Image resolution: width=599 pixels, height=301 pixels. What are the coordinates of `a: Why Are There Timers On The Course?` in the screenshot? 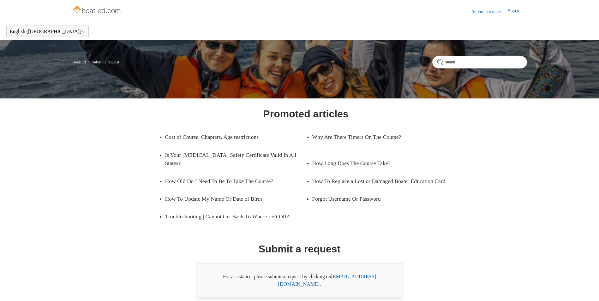 It's located at (378, 137).